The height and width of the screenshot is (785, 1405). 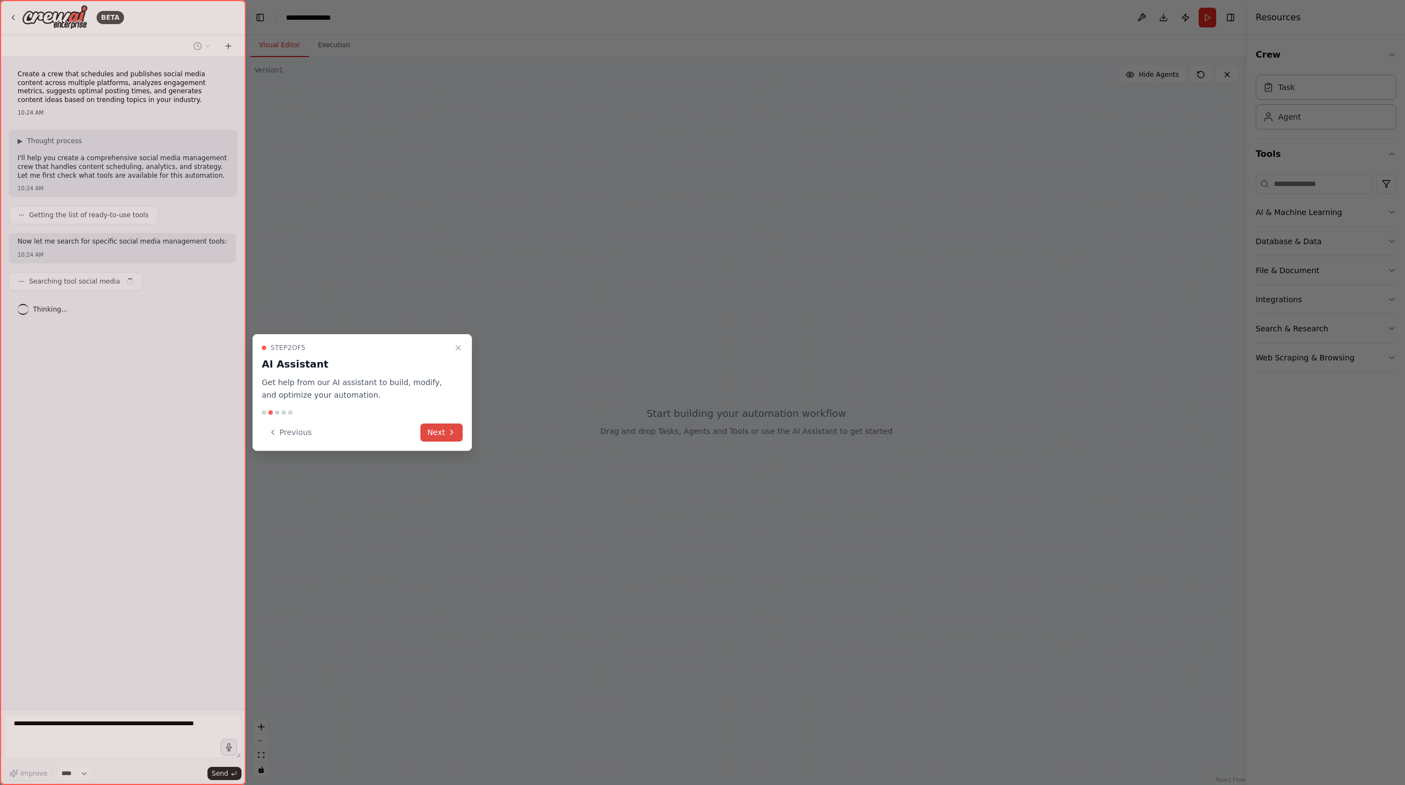 What do you see at coordinates (458, 348) in the screenshot?
I see `button: Close walkthrough` at bounding box center [458, 348].